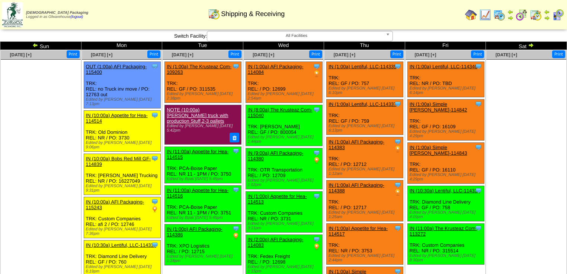 The height and width of the screenshot is (274, 567). Describe the element at coordinates (284, 169) in the screenshot. I see `div: TRK: OTR Transportation REL: / PO: 12709` at that location.